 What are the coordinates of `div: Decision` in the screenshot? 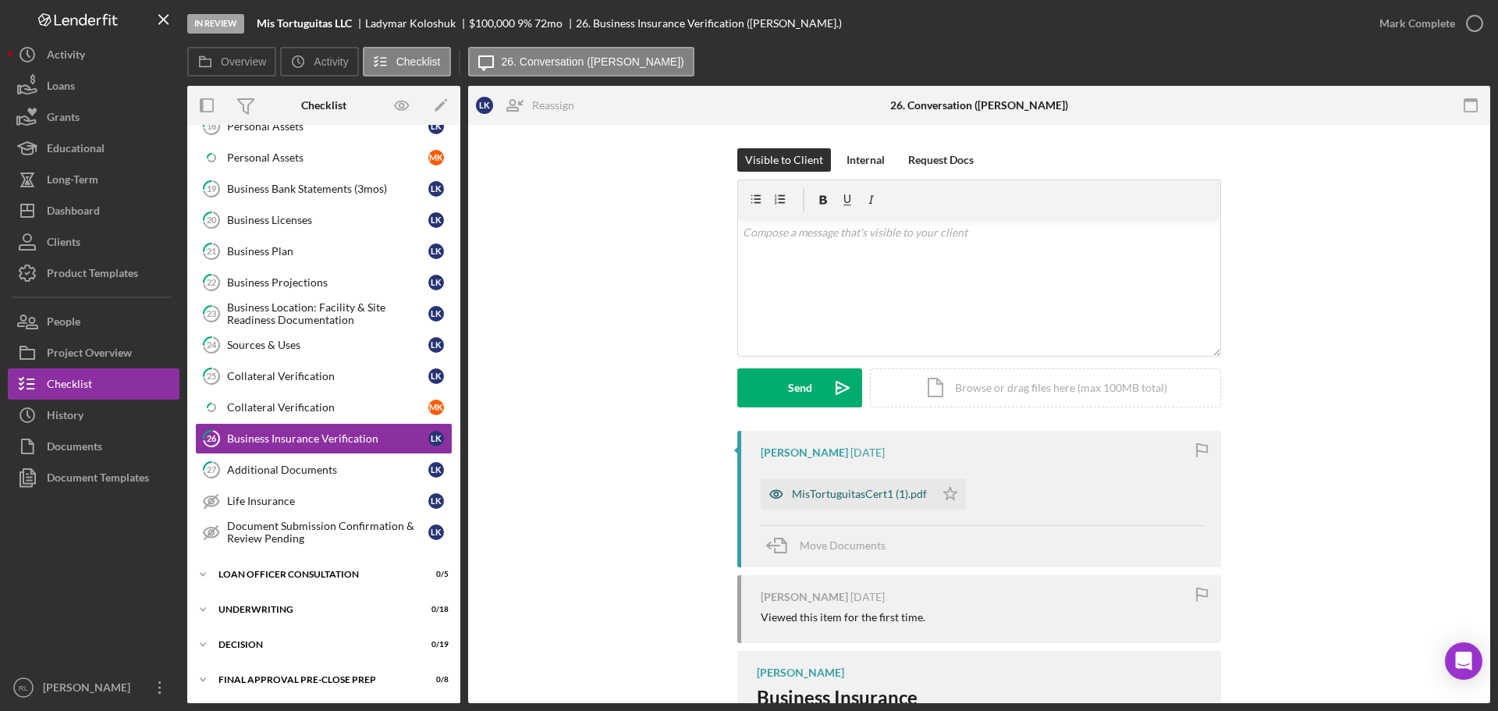 It's located at (314, 644).